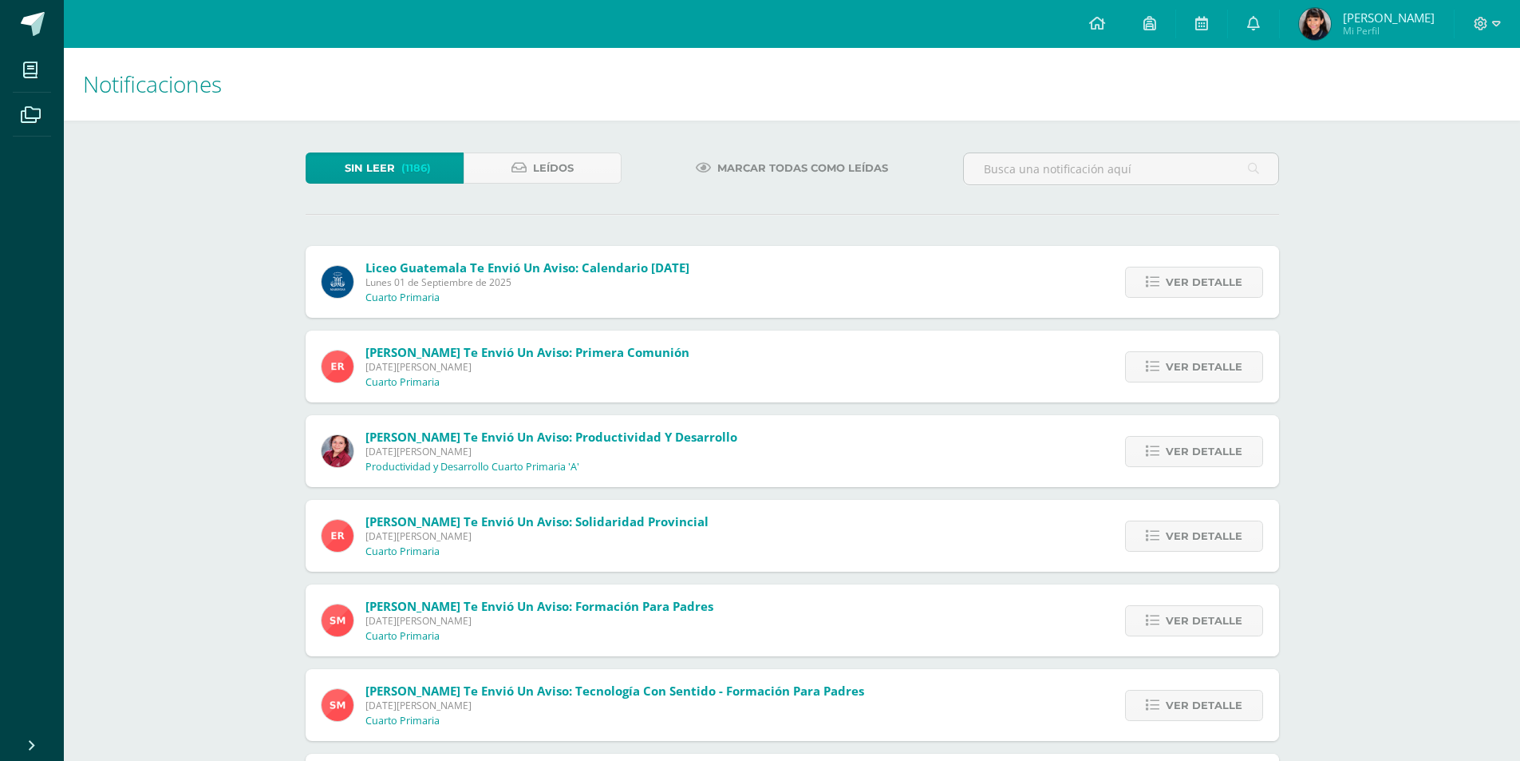 This screenshot has height=761, width=1520. What do you see at coordinates (553, 168) in the screenshot?
I see `span: Leídos` at bounding box center [553, 168].